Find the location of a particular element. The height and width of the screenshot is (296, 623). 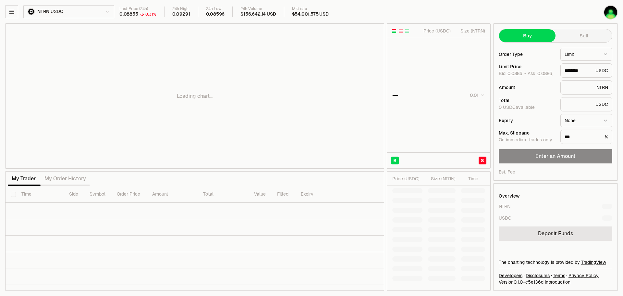

span: USDC is located at coordinates (57, 12).